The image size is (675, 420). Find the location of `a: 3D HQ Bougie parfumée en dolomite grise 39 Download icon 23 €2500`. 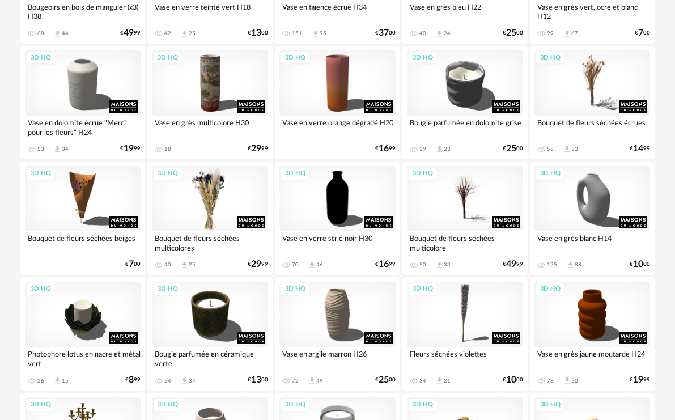

a: 3D HQ Bougie parfumée en dolomite grise 39 Download icon 23 €2500 is located at coordinates (465, 103).